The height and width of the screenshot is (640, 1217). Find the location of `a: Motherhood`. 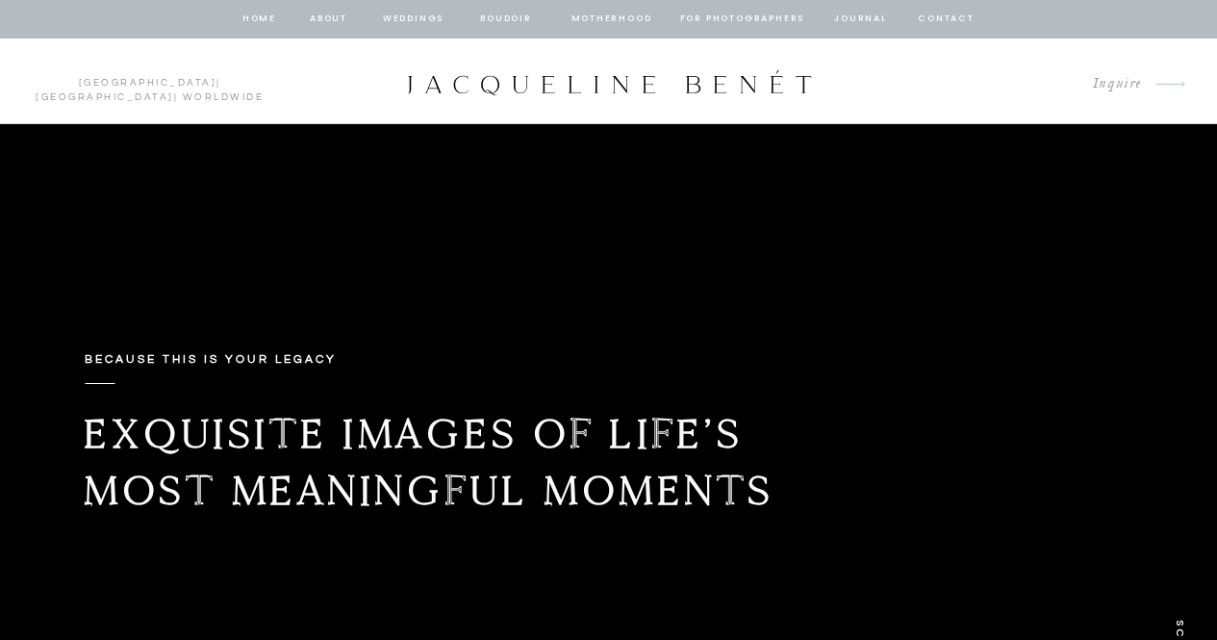

a: Motherhood is located at coordinates (611, 19).